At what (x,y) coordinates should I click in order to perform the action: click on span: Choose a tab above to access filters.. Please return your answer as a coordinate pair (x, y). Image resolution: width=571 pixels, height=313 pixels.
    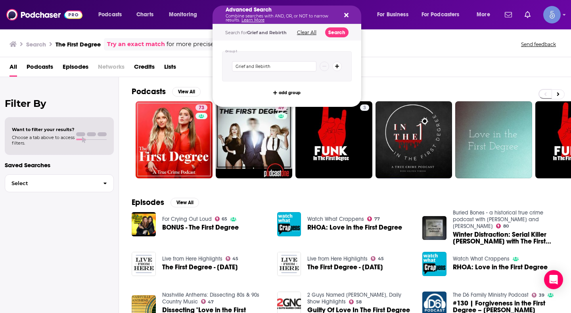
    Looking at the image, I should click on (43, 140).